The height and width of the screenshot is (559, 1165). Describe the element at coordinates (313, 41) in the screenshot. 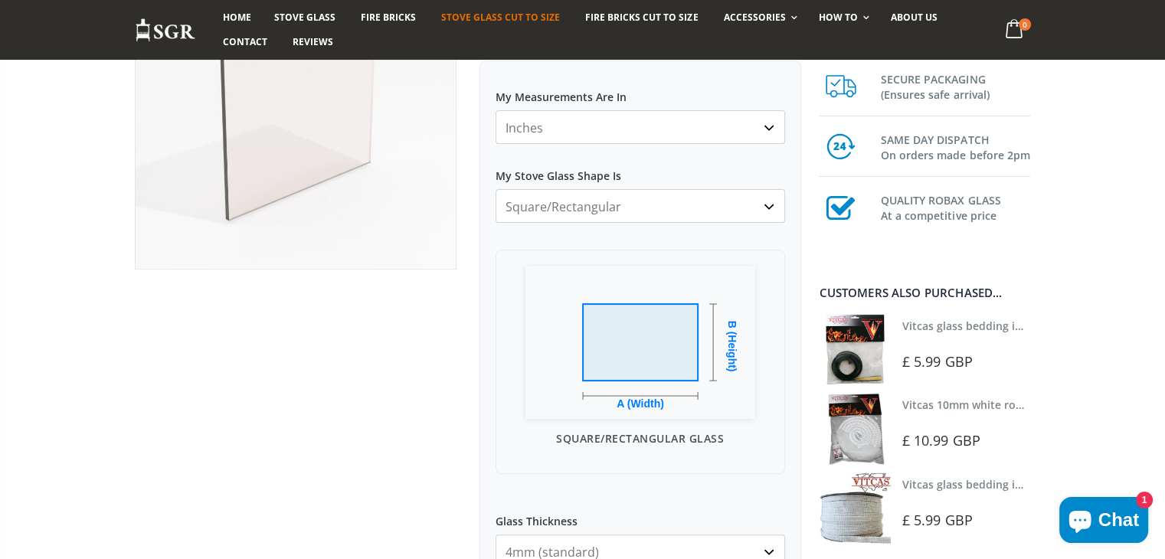

I see `span: Reviews` at that location.